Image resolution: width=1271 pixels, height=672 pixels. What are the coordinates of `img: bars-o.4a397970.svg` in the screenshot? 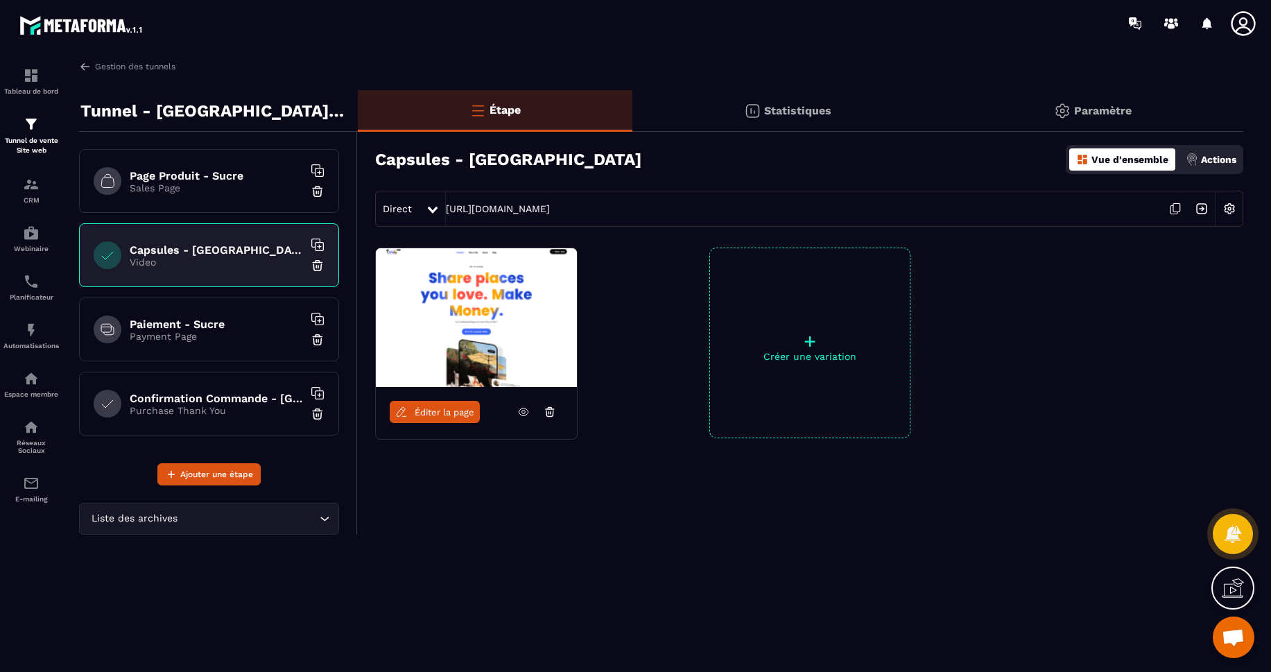 It's located at (478, 110).